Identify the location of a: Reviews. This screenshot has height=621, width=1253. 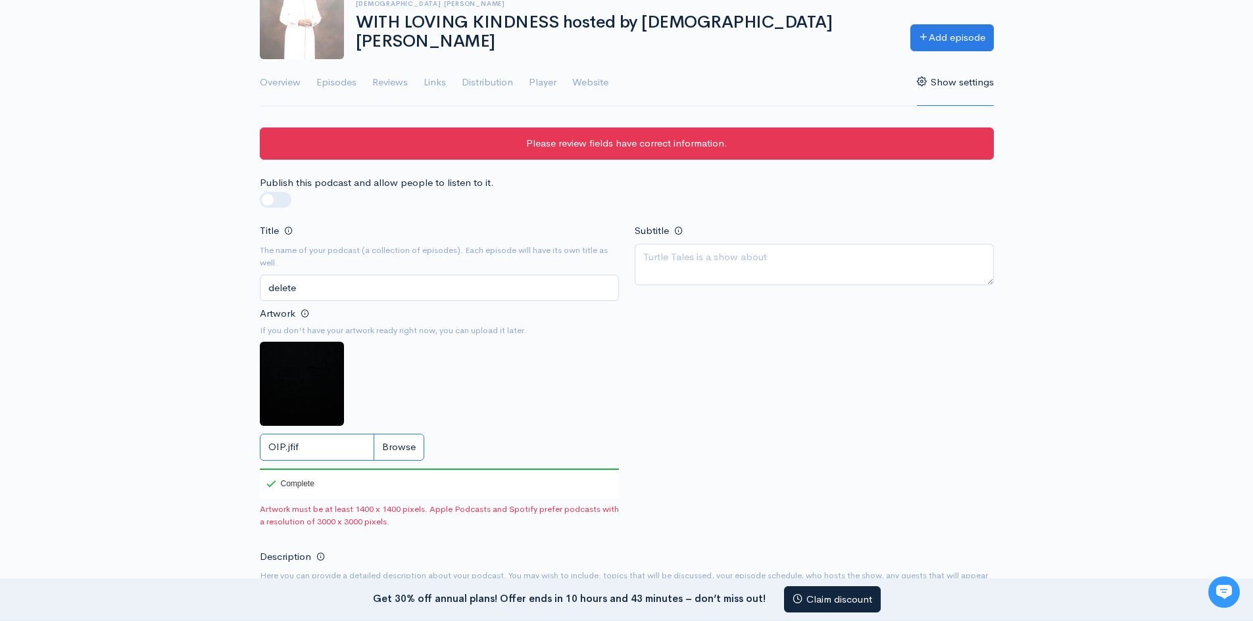
(390, 83).